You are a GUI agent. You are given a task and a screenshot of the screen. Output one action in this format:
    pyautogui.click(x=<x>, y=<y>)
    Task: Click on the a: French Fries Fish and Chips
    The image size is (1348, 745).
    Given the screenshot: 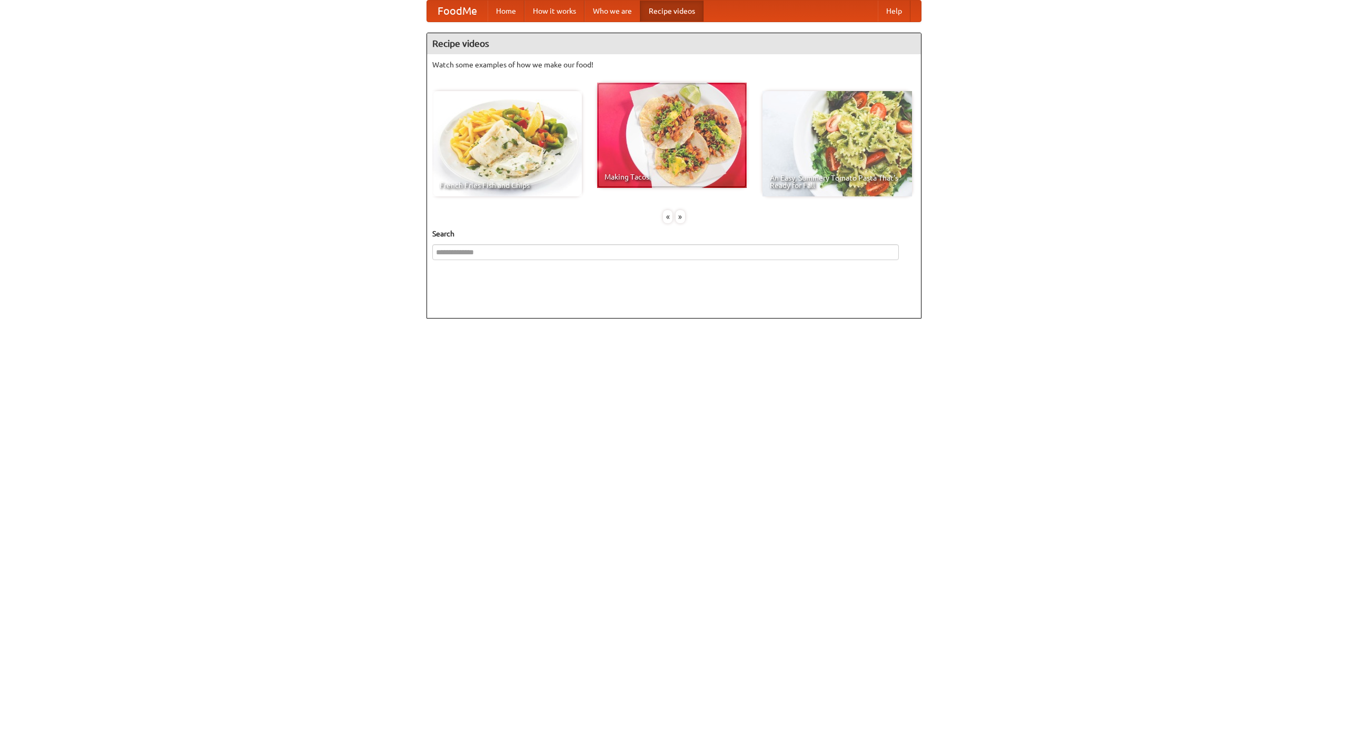 What is the action you would take?
    pyautogui.click(x=507, y=144)
    